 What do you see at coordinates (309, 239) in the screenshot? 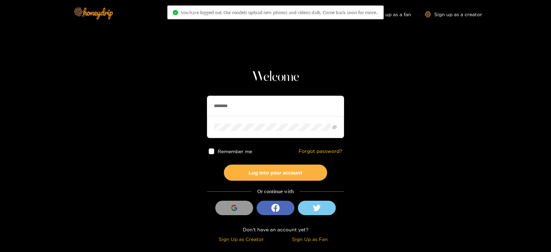
I see `div: Sign Up as Fan` at bounding box center [309, 239].